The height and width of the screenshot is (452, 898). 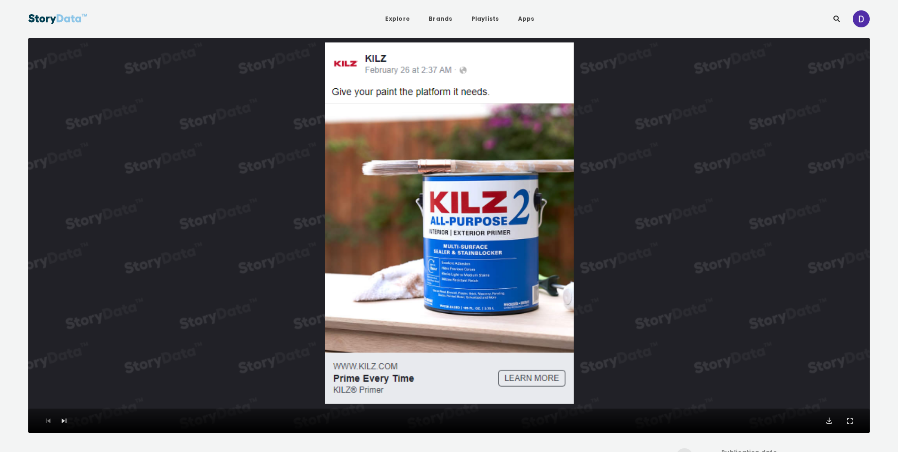 I want to click on img: StoryData Logo, so click(x=58, y=19).